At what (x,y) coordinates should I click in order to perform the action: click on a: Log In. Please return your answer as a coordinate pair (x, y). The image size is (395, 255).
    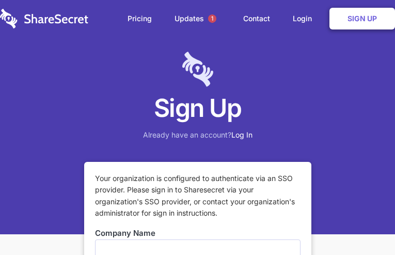
    Looking at the image, I should click on (242, 134).